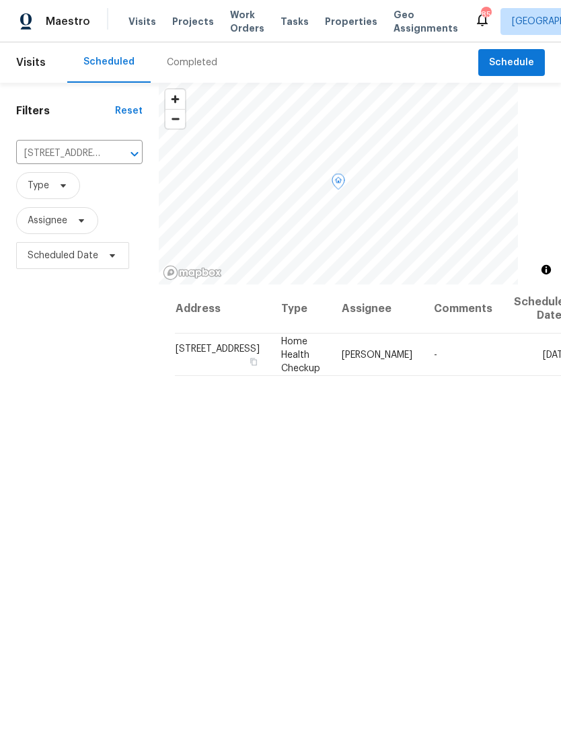  Describe the element at coordinates (486, 15) in the screenshot. I see `div: 85` at that location.